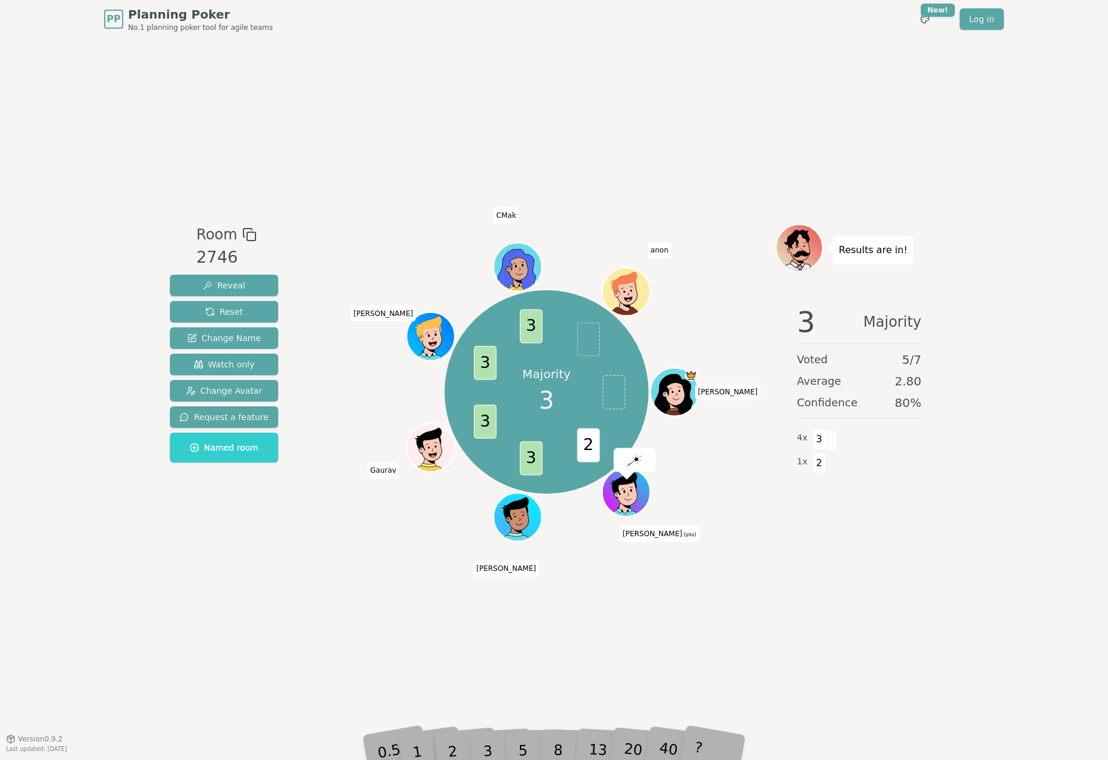 This screenshot has width=1108, height=760. What do you see at coordinates (937, 10) in the screenshot?
I see `div: New!` at bounding box center [937, 10].